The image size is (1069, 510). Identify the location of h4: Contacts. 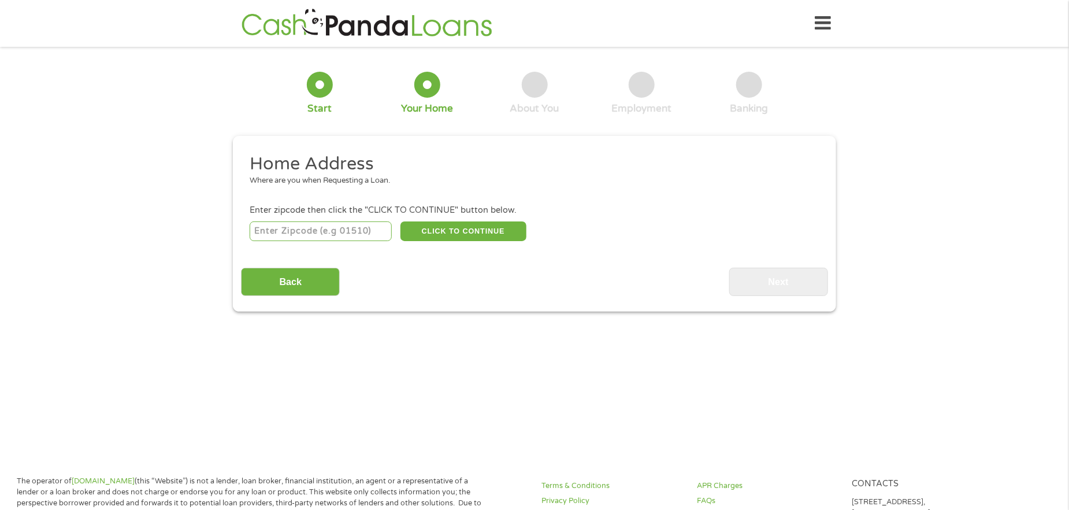
(923, 484).